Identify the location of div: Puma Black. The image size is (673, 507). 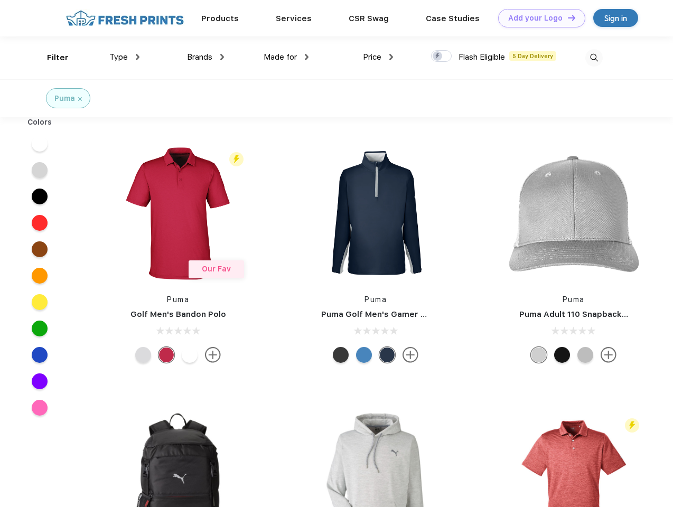
(341, 355).